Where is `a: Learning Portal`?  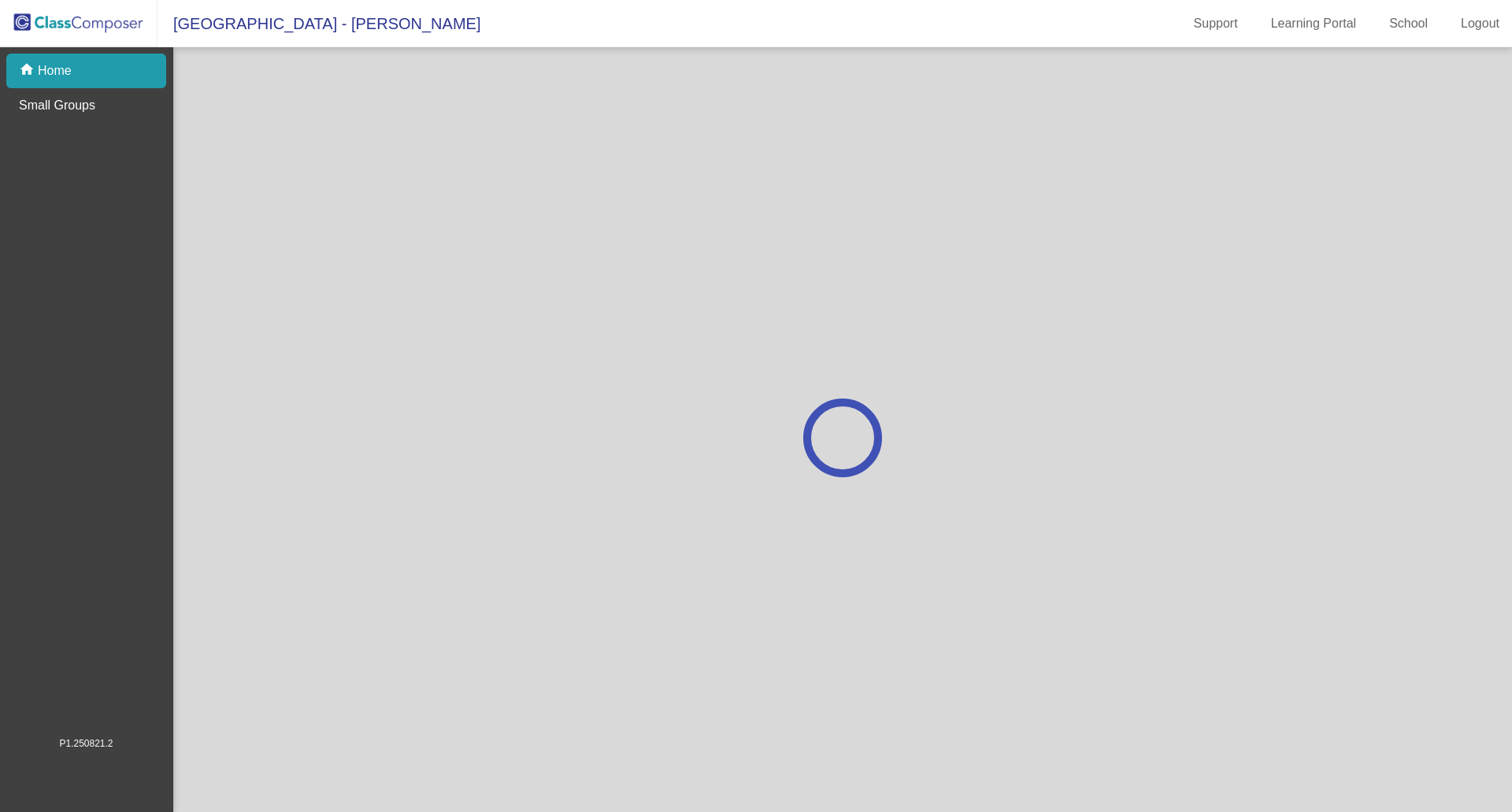
a: Learning Portal is located at coordinates (1314, 23).